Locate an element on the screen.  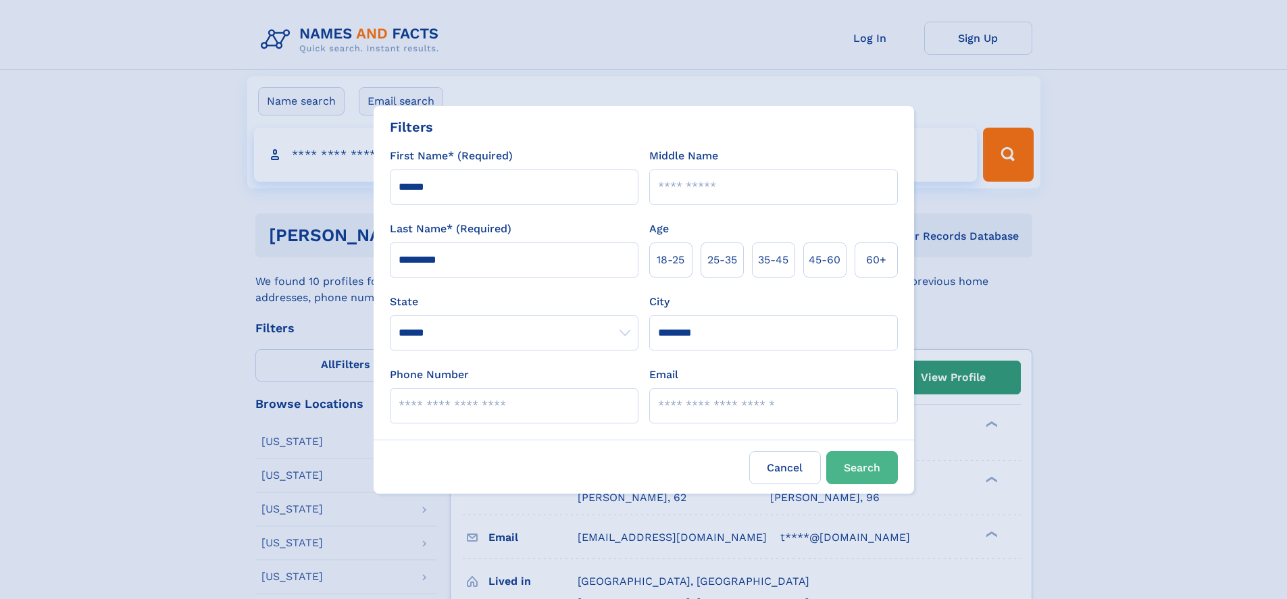
button: Search is located at coordinates (862, 468).